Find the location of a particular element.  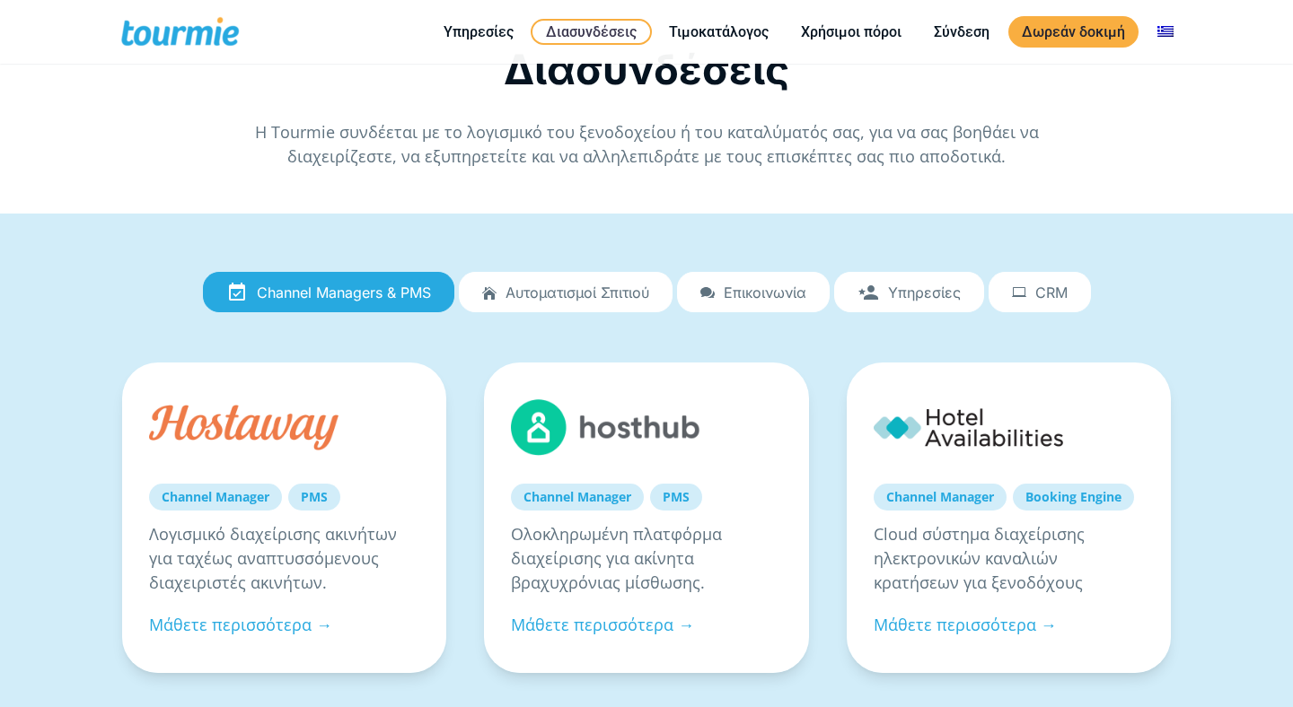

p: Λογισμικό διαχείρισης ακινήτων για ταχέως αναπτυσσόμενους διαχειριστές ακινήτων. is located at coordinates (284, 558).